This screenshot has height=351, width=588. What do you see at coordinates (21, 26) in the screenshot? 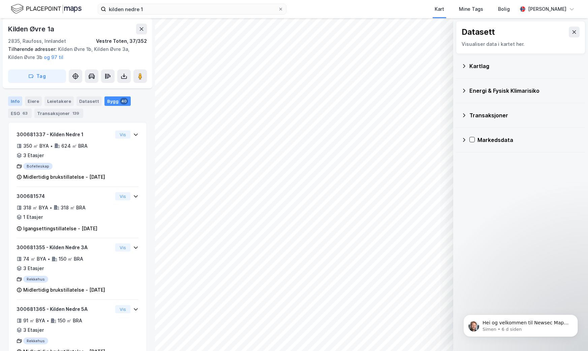
I see `img: Profile image for Simen` at bounding box center [21, 26].